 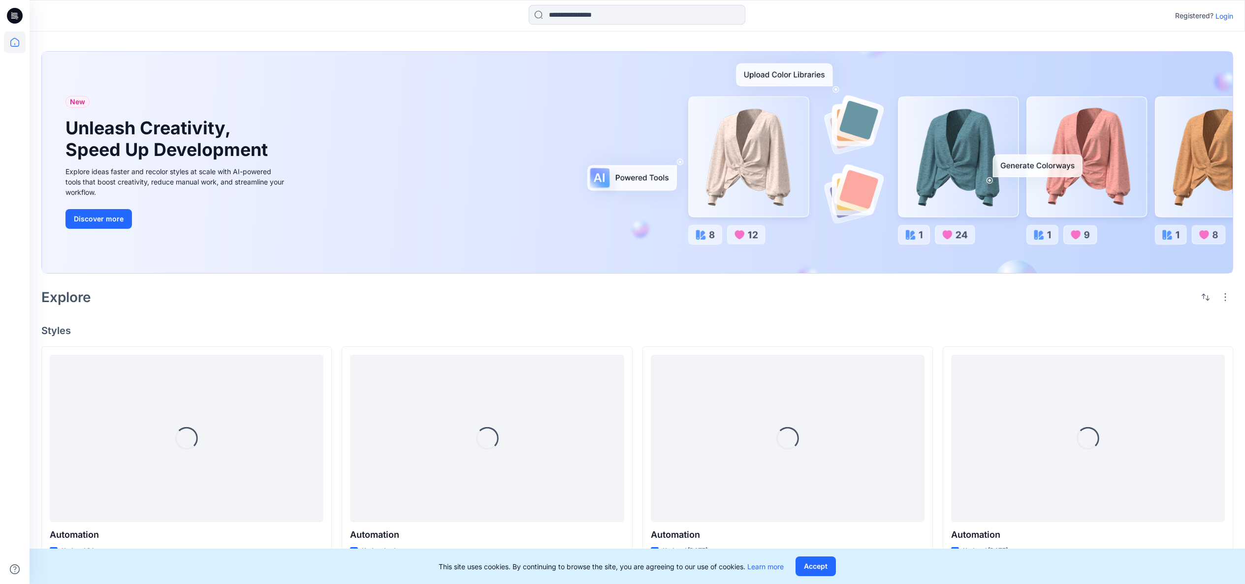 I want to click on p: Updated a day ago, so click(x=388, y=551).